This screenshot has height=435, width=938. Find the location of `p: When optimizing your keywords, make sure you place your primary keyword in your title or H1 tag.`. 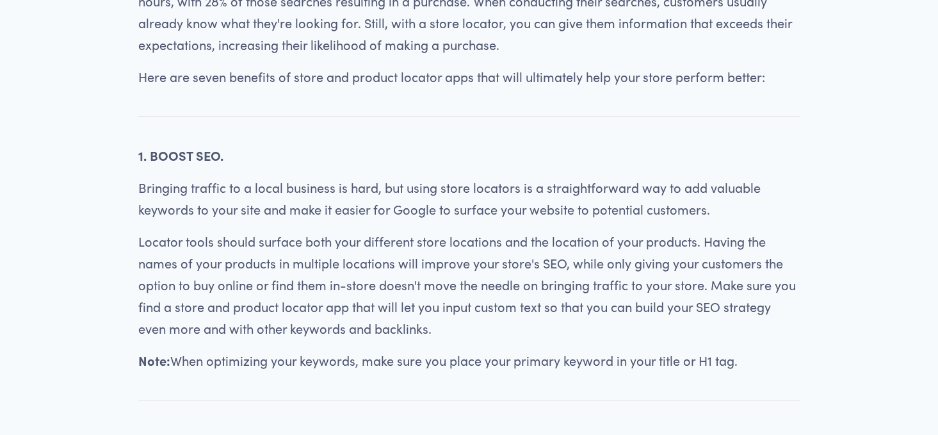

p: When optimizing your keywords, make sure you place your primary keyword in your title or H1 tag. is located at coordinates (469, 361).